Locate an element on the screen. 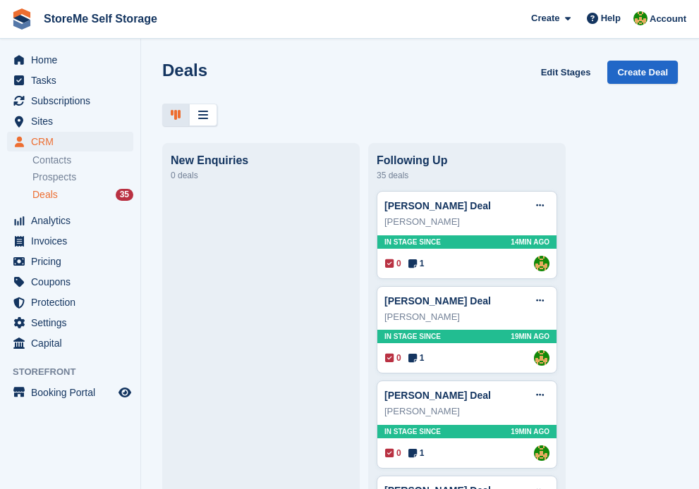  a: Prospects is located at coordinates (82, 177).